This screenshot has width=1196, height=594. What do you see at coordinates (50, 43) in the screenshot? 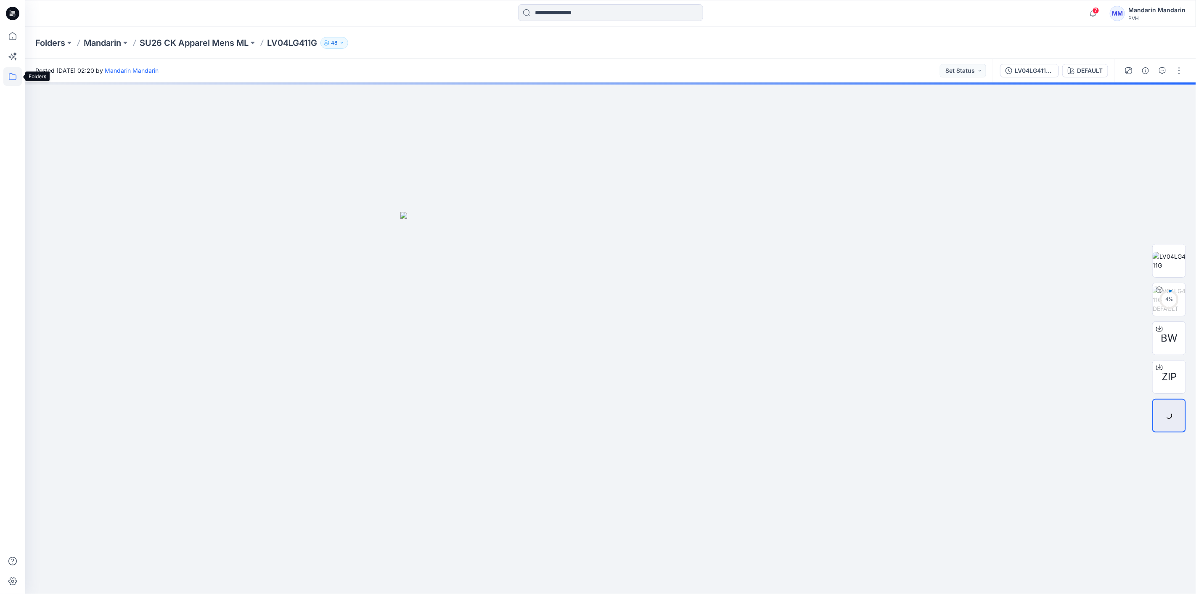
I see `p: Folders` at bounding box center [50, 43].